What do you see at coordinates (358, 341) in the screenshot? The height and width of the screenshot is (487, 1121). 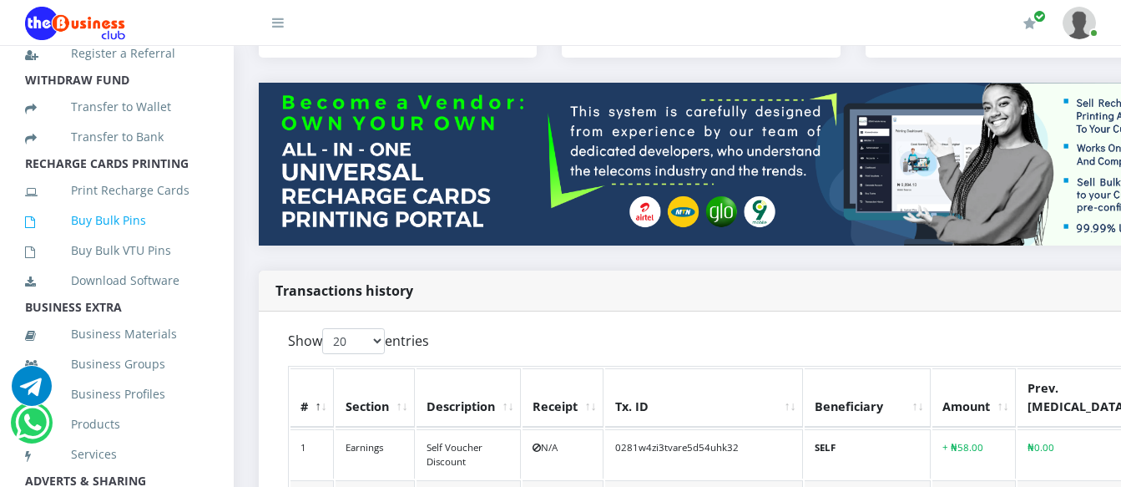 I see `label: Show entries` at bounding box center [358, 341].